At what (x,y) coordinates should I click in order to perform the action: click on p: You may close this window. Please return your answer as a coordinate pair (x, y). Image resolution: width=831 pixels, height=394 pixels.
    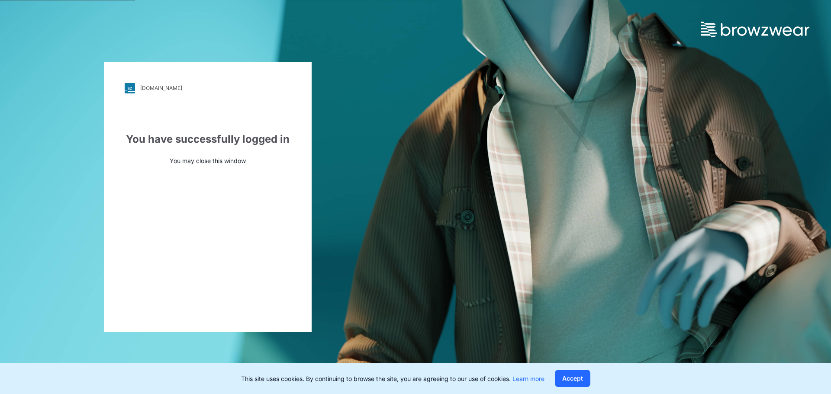
    Looking at the image, I should click on (208, 161).